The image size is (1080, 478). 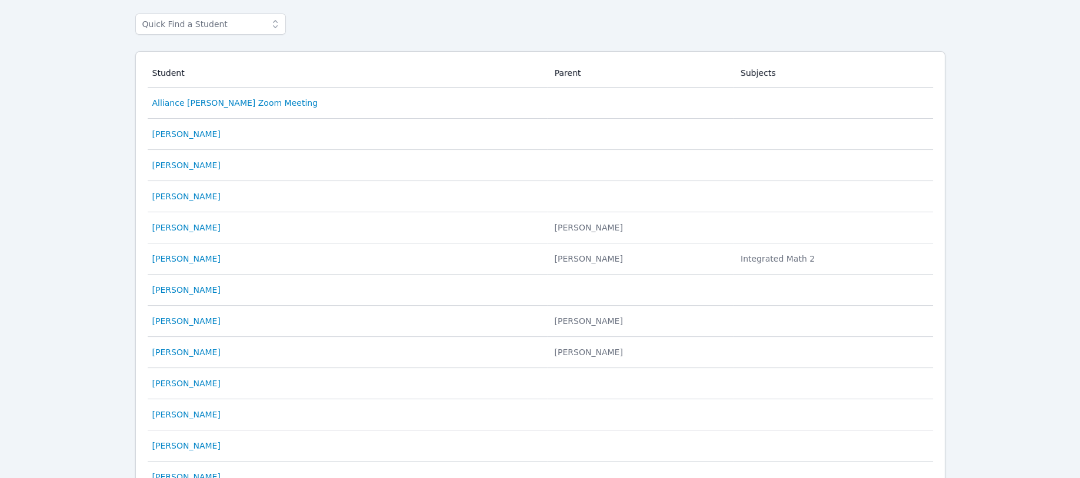 I want to click on li: Integrated Math 2, so click(x=833, y=259).